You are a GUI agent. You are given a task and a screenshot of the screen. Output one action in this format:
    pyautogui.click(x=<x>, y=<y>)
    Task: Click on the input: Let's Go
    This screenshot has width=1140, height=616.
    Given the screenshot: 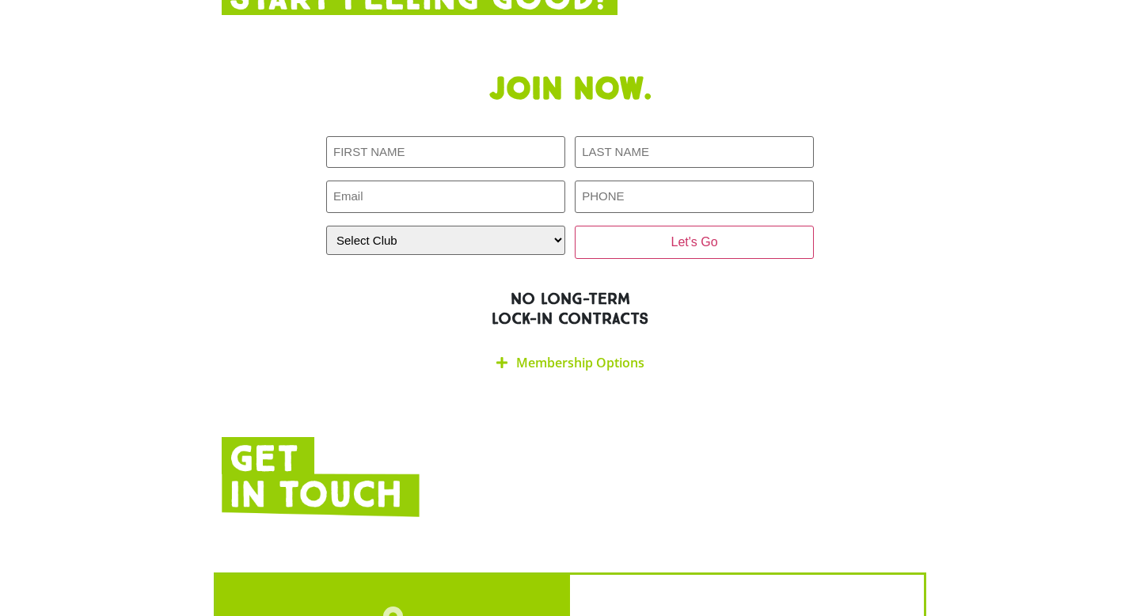 What is the action you would take?
    pyautogui.click(x=694, y=242)
    